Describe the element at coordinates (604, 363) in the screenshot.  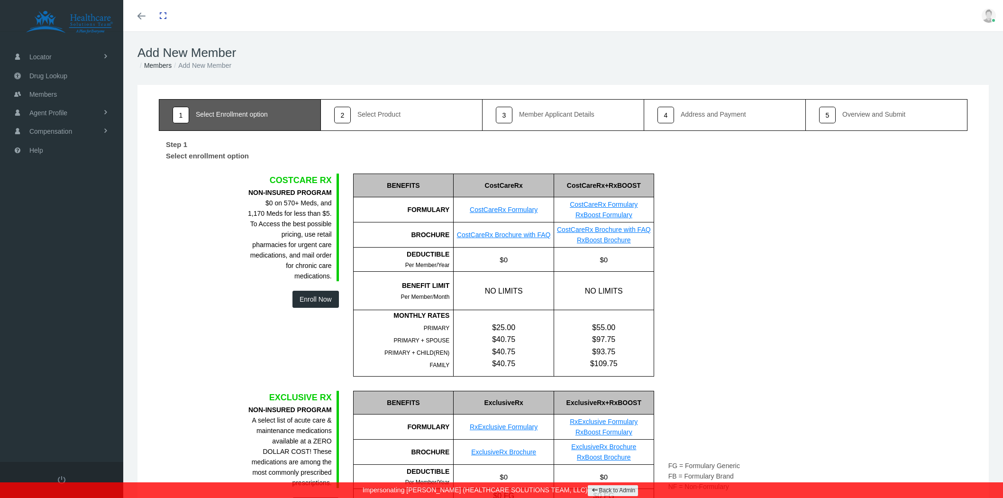
I see `div: $109.75` at that location.